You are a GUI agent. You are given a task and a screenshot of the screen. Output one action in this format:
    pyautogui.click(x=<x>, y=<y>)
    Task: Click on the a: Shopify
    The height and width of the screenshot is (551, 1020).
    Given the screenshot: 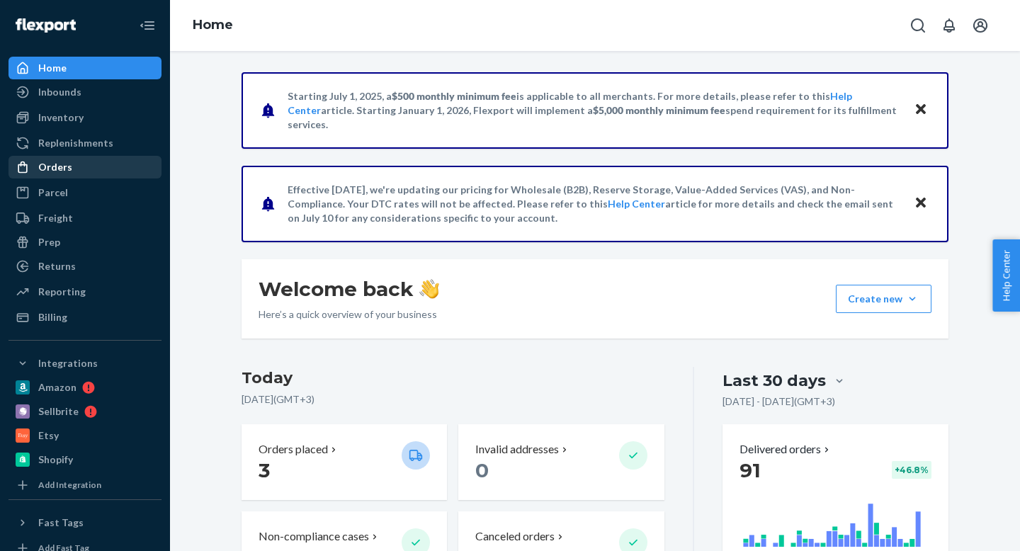 What is the action you would take?
    pyautogui.click(x=85, y=460)
    